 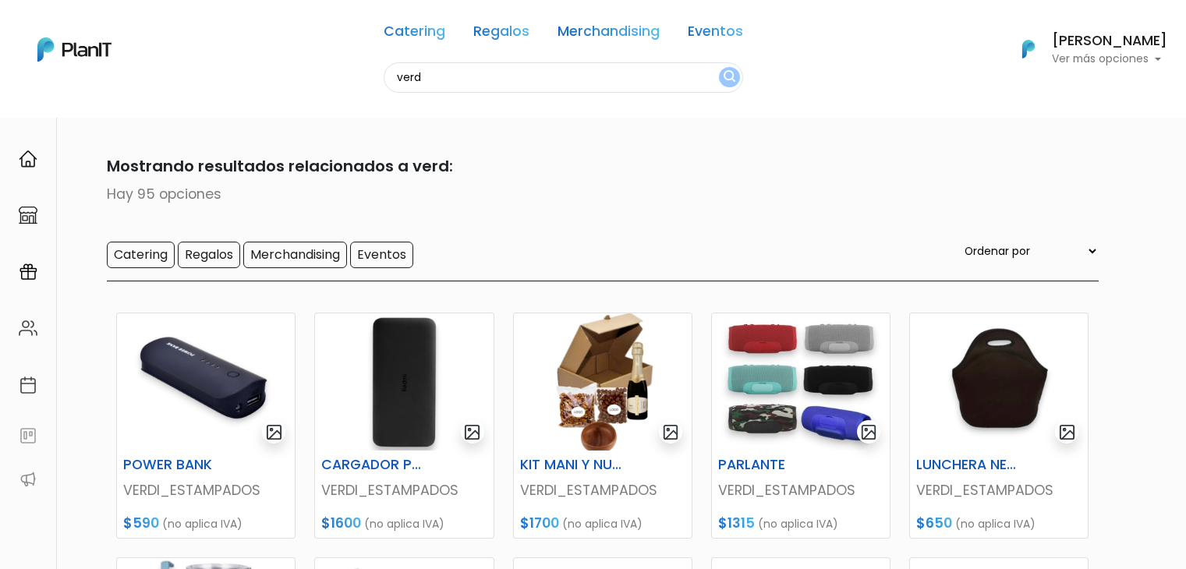 What do you see at coordinates (28, 480) in the screenshot?
I see `img: partners-52edf745621dab592f3b2c58e3bca9d71375a7ef29c3b500c9f145b62cc070d4.svg` at bounding box center [28, 480].